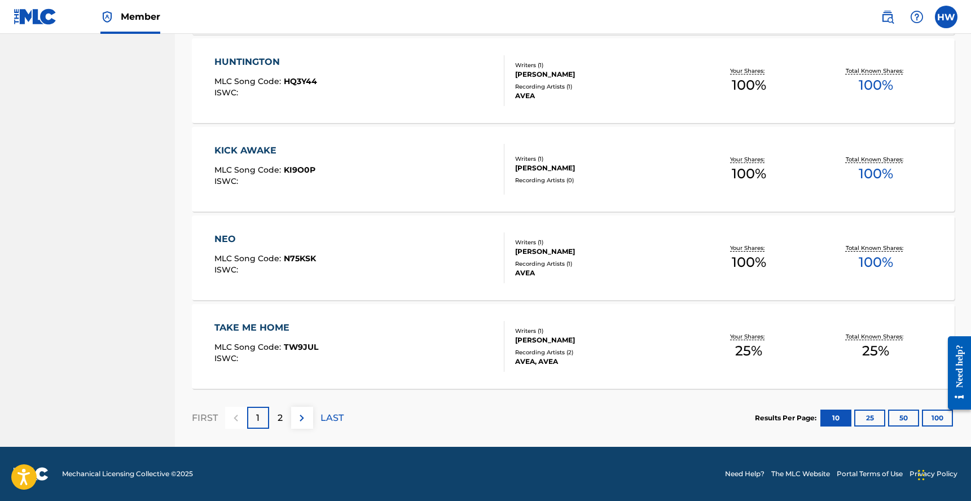  I want to click on p: 1, so click(258, 418).